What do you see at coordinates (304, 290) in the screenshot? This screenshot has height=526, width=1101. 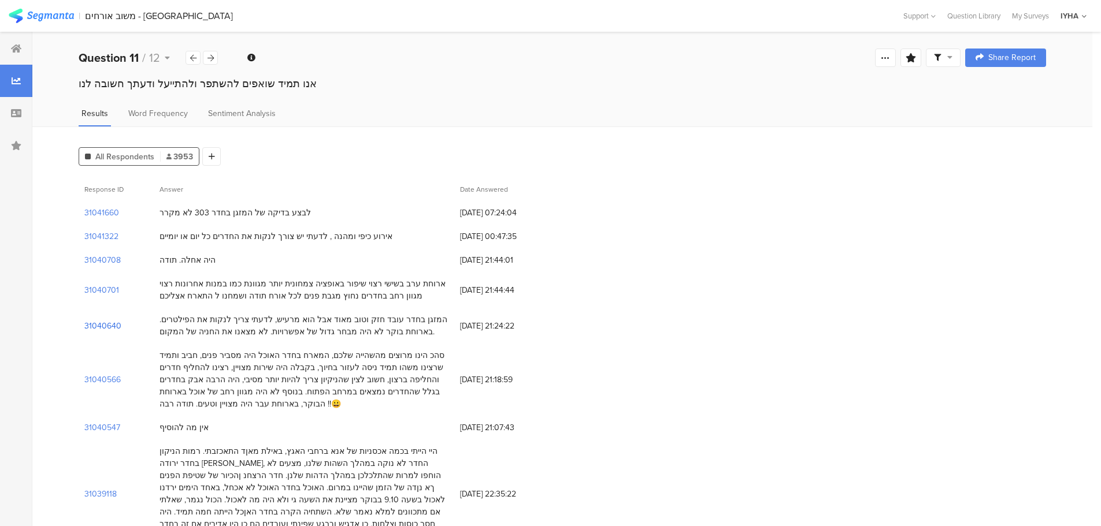 I see `div: ארוחת ערב בשישי רצוי שיפור באופציה צמחונית יותר מגוונת כמו במנות אחרונות רצוי מגוון רחב בחדרים נח...` at bounding box center [304, 290].